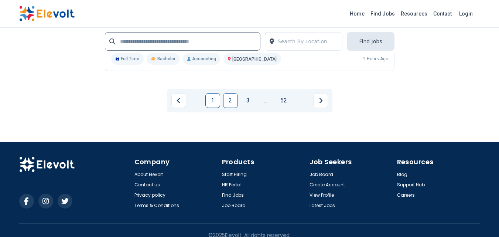 This screenshot has width=499, height=237. What do you see at coordinates (150, 195) in the screenshot?
I see `a: Privacy policy` at bounding box center [150, 195].